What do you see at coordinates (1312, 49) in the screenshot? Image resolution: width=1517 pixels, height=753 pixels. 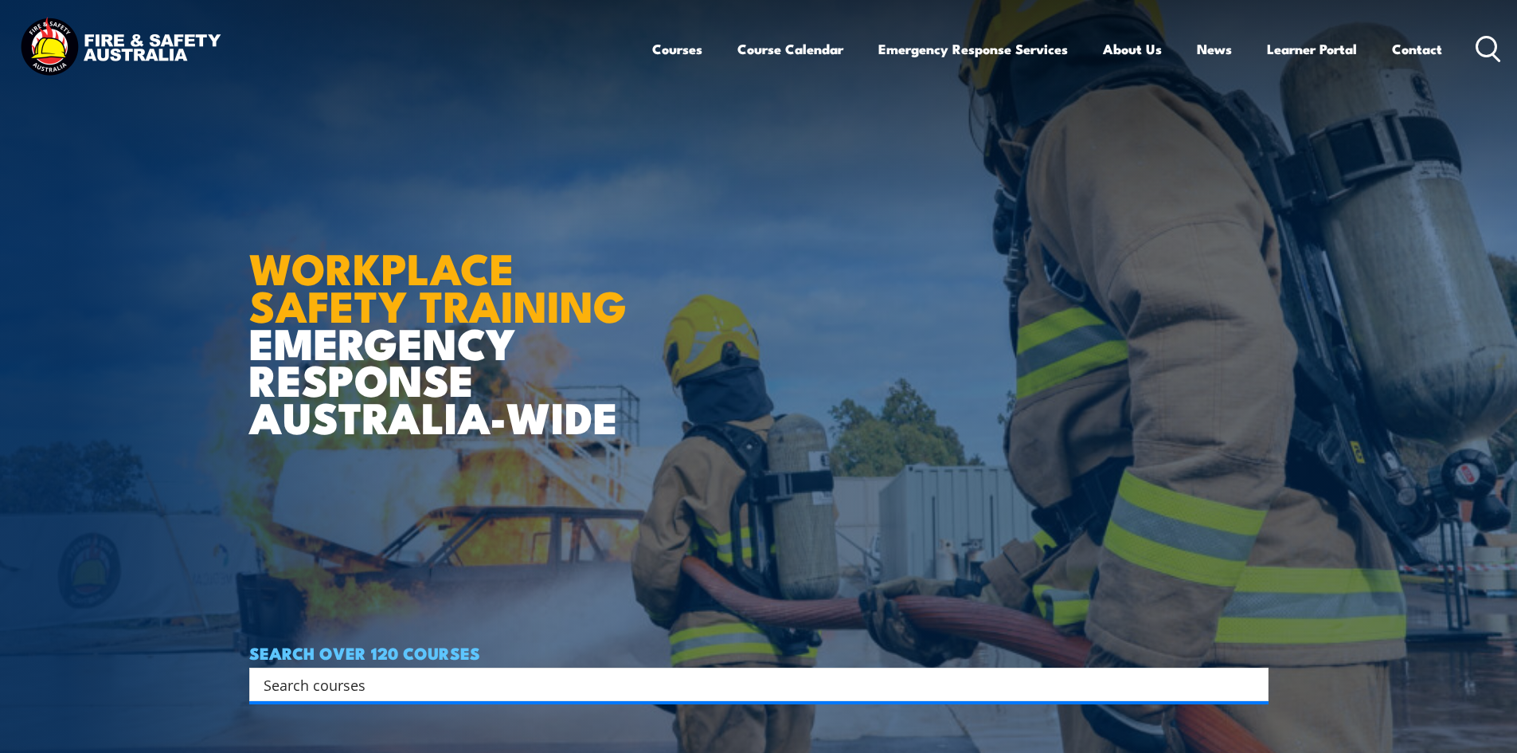 I see `a: Learner Portal` at bounding box center [1312, 49].